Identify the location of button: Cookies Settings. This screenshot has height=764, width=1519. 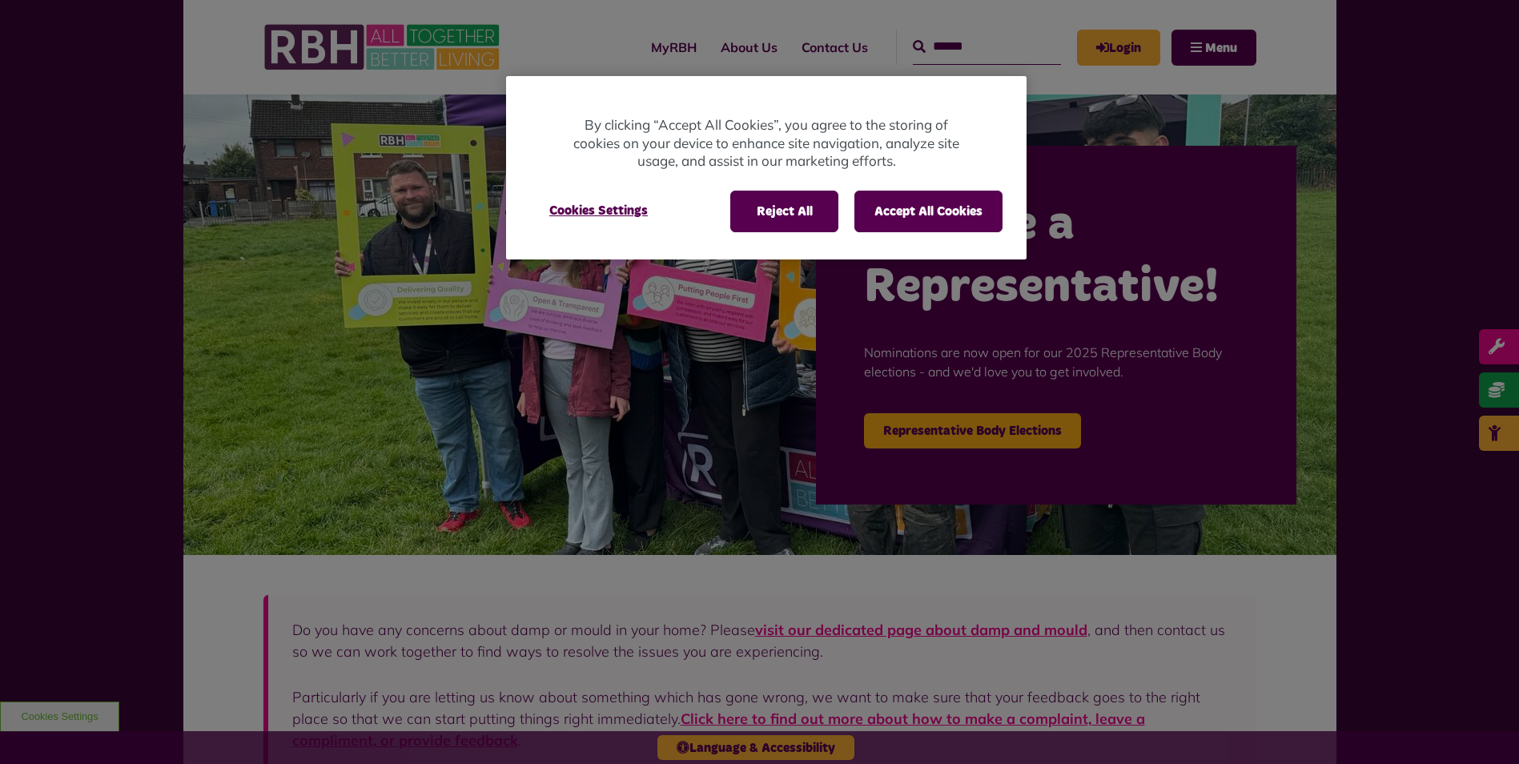
(598, 211).